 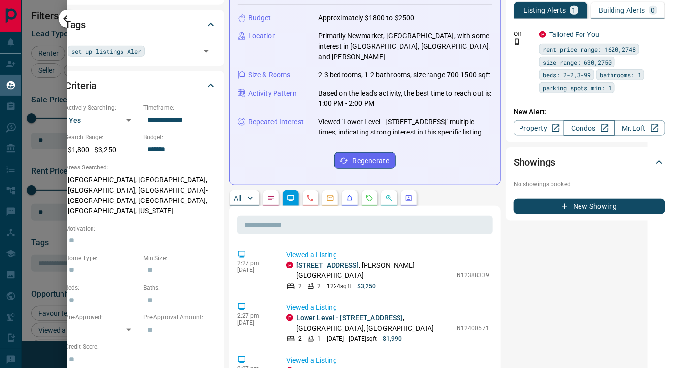 I want to click on p: $1,990, so click(x=392, y=338).